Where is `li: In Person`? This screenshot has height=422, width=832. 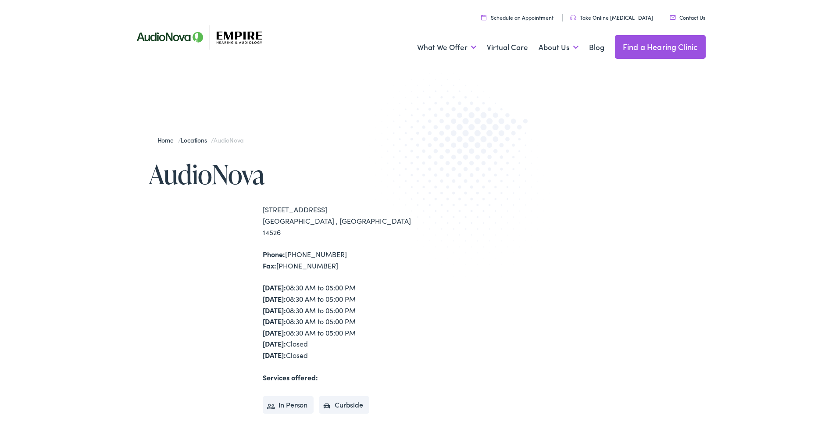
li: In Person is located at coordinates (288, 405).